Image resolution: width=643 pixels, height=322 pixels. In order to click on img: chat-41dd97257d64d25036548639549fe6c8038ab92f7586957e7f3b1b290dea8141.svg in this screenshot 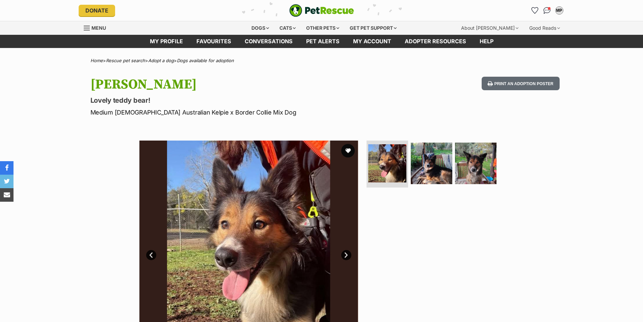, I will do `click(547, 10)`.